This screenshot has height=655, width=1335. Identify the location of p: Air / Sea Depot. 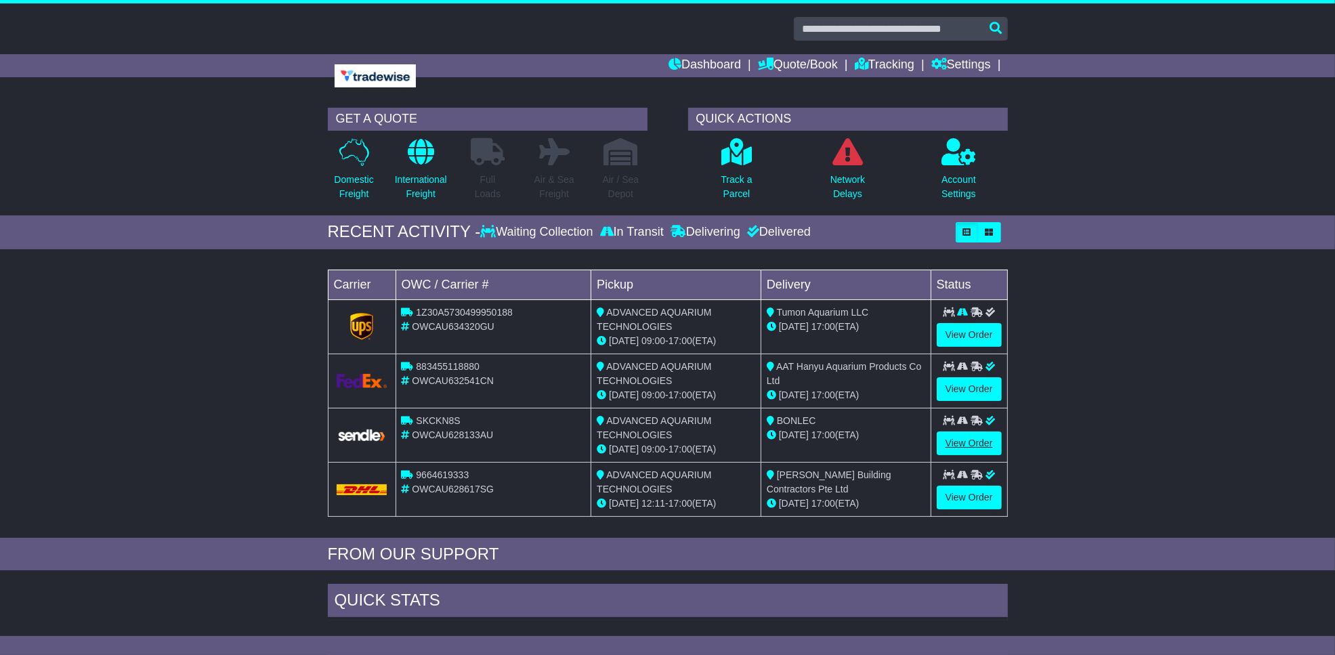
(621, 187).